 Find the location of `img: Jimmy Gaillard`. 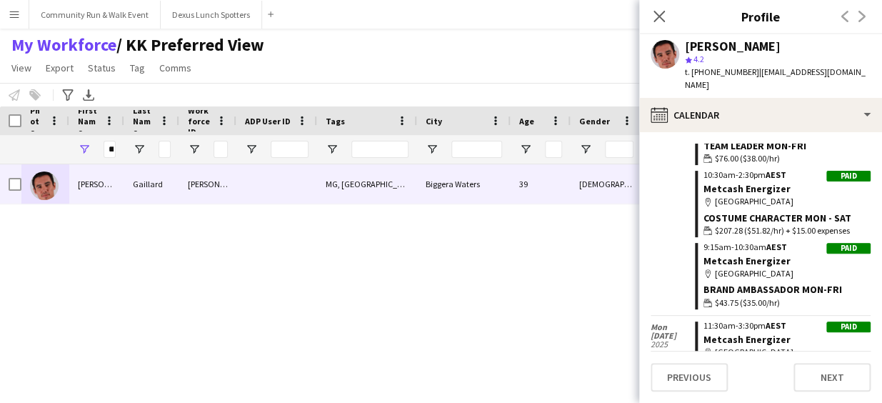

img: Jimmy Gaillard is located at coordinates (44, 186).